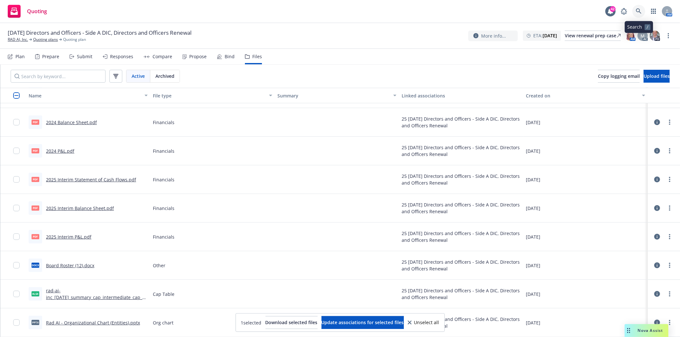  Describe the element at coordinates (37, 11) in the screenshot. I see `span: Quoting` at that location.